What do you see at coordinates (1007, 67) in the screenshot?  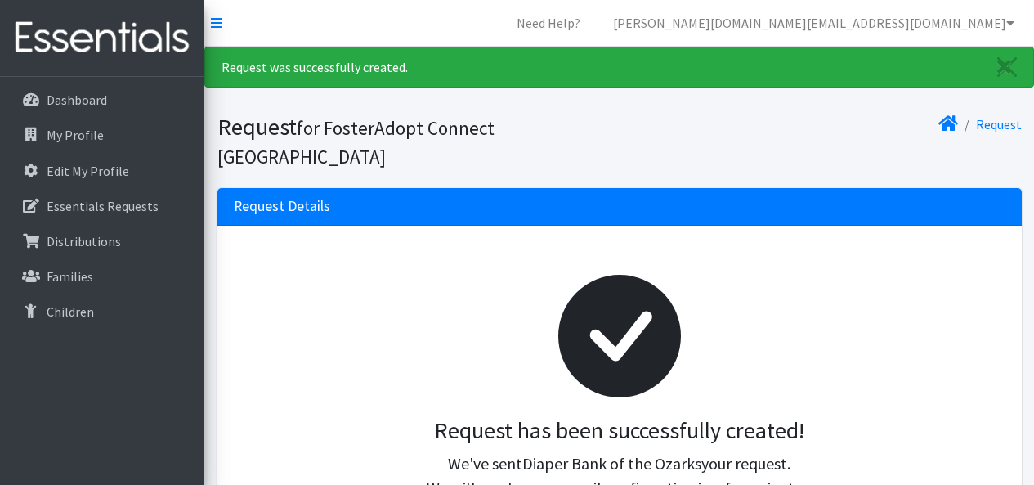 I see `a: Close` at bounding box center [1007, 67].